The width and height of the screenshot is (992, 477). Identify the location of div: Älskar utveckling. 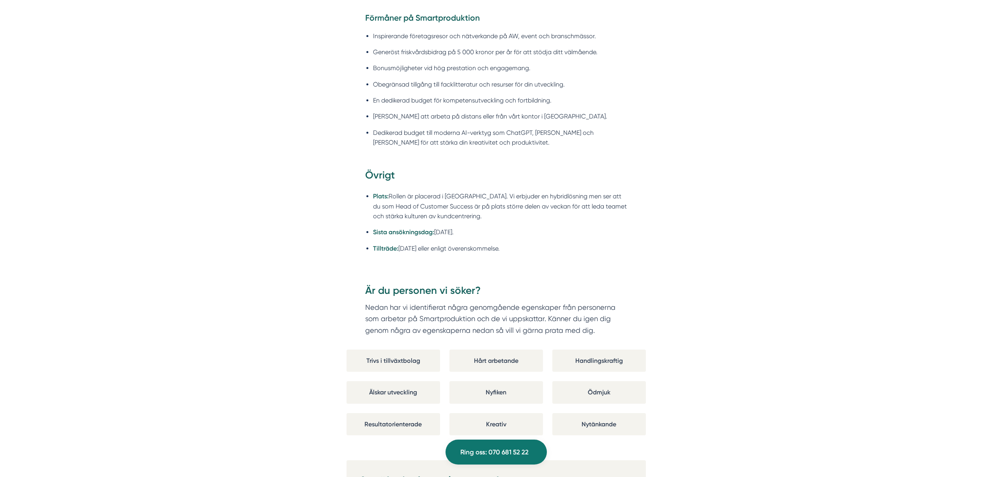
(393, 392).